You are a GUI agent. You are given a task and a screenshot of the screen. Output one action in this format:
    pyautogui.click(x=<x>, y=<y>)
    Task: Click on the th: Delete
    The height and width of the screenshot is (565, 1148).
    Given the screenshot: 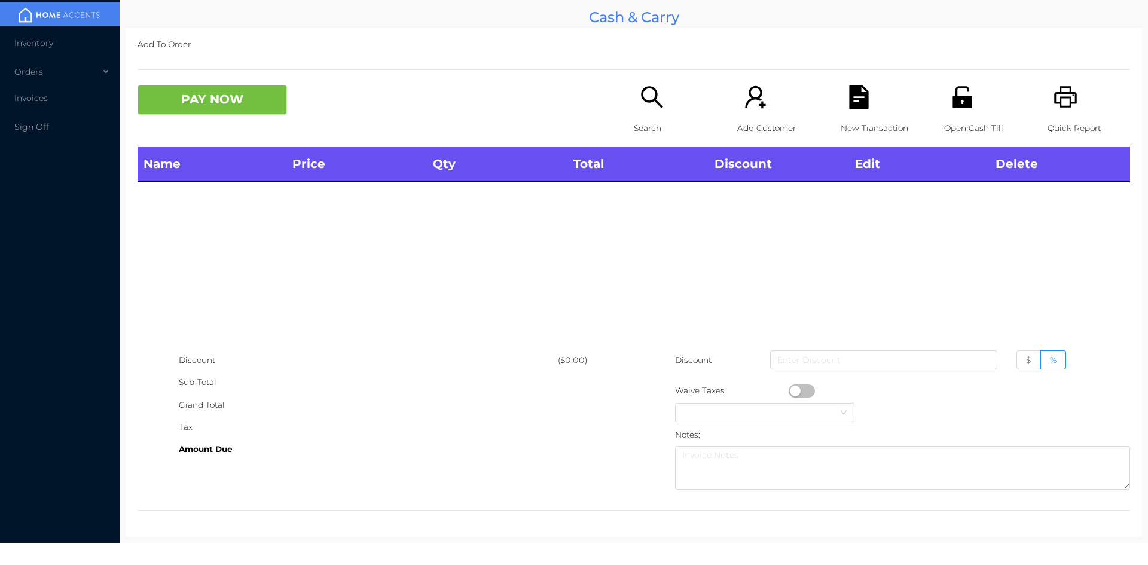 What is the action you would take?
    pyautogui.click(x=1059, y=164)
    